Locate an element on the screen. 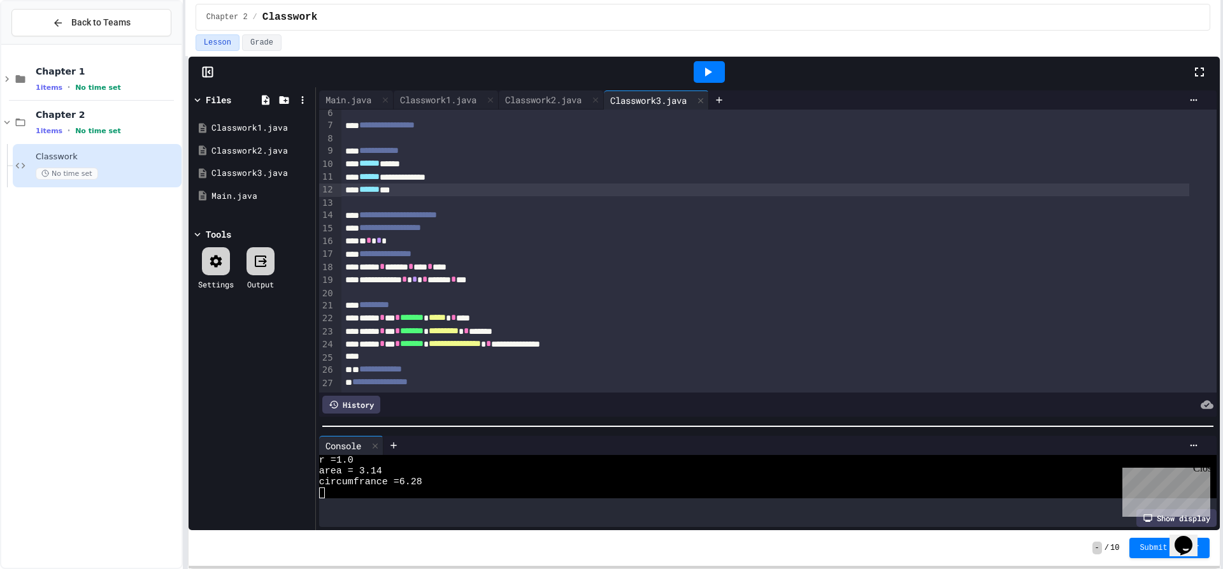  span: circumfrance =6.28 is located at coordinates (371, 482).